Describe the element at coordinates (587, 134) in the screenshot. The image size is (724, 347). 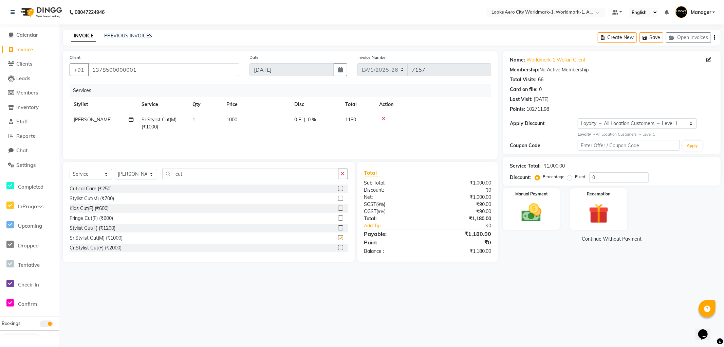
I see `strong: Loyalty →` at that location.